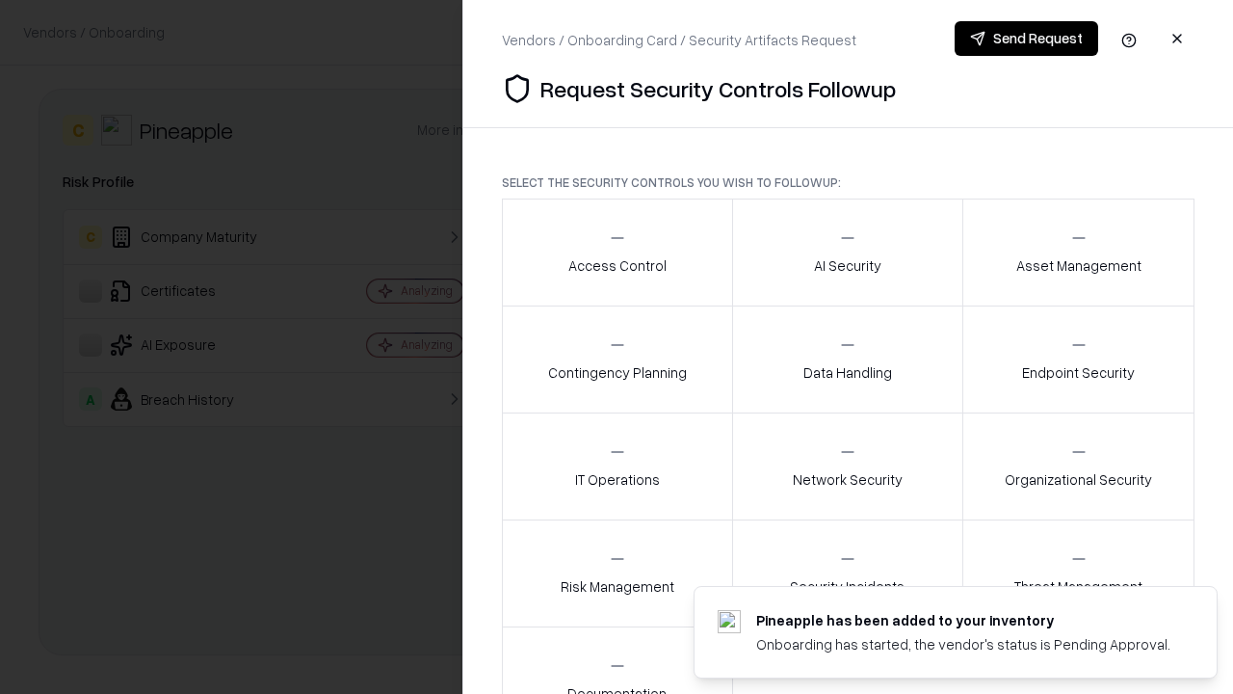  What do you see at coordinates (1078, 372) in the screenshot?
I see `p: Endpoint Security` at bounding box center [1078, 372].